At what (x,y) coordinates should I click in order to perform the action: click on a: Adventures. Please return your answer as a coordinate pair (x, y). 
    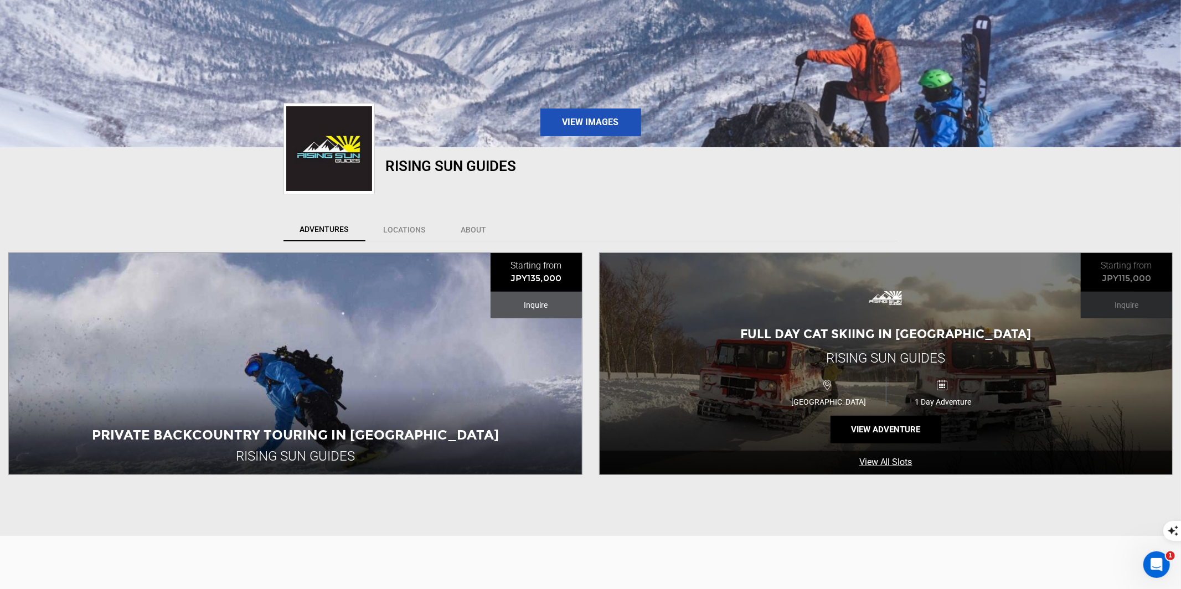
    Looking at the image, I should click on (325, 230).